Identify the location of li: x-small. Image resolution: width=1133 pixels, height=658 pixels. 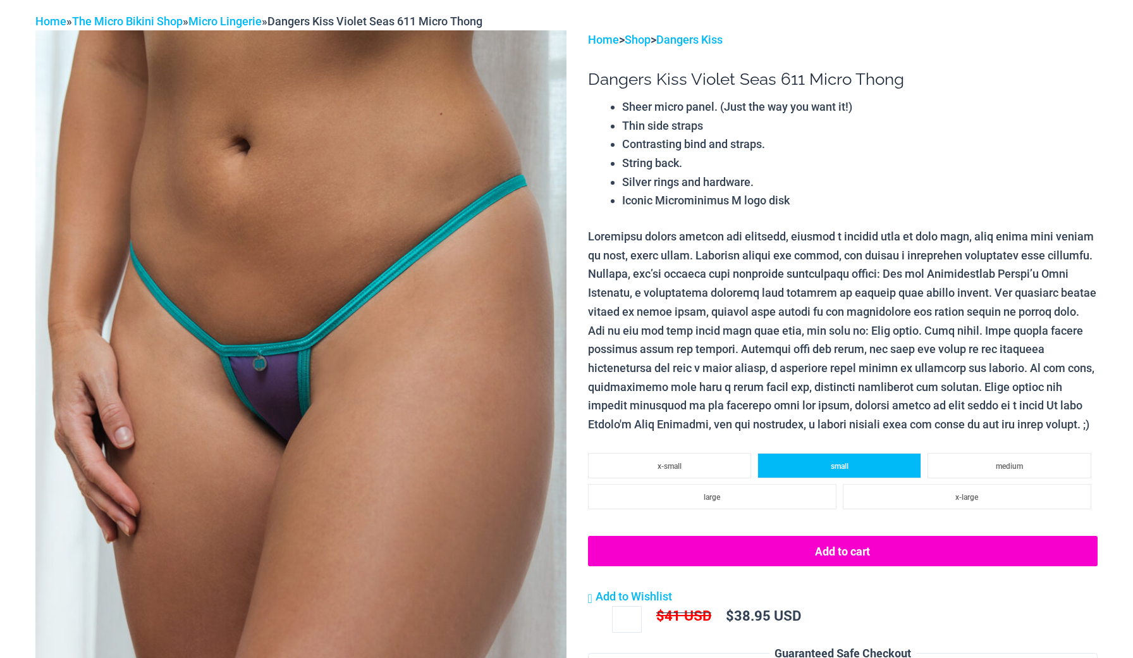
(670, 465).